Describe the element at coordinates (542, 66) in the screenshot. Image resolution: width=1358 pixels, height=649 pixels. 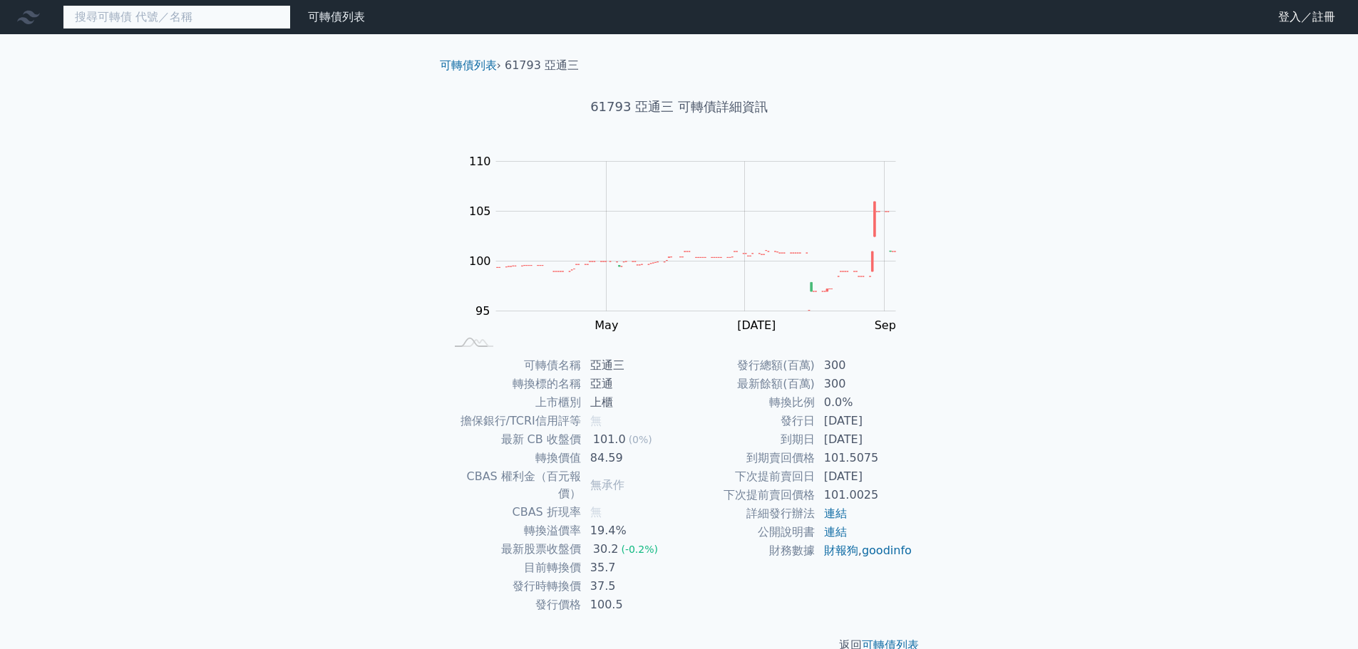
I see `li: 61793 亞通三` at that location.